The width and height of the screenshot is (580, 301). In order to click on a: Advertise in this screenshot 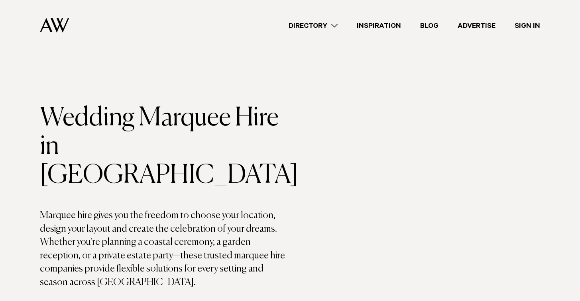, I will do `click(476, 26)`.